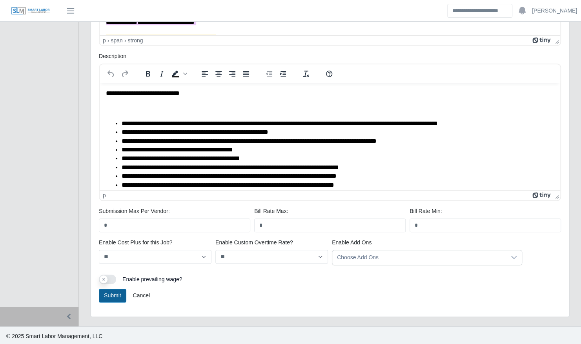 The height and width of the screenshot is (344, 581). I want to click on input: Search, so click(480, 11).